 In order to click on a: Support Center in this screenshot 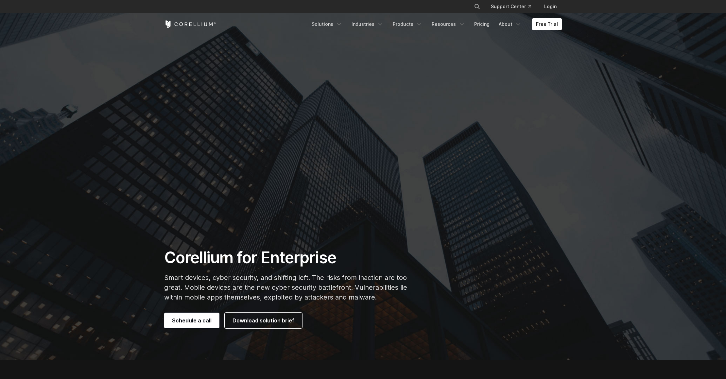, I will do `click(511, 7)`.